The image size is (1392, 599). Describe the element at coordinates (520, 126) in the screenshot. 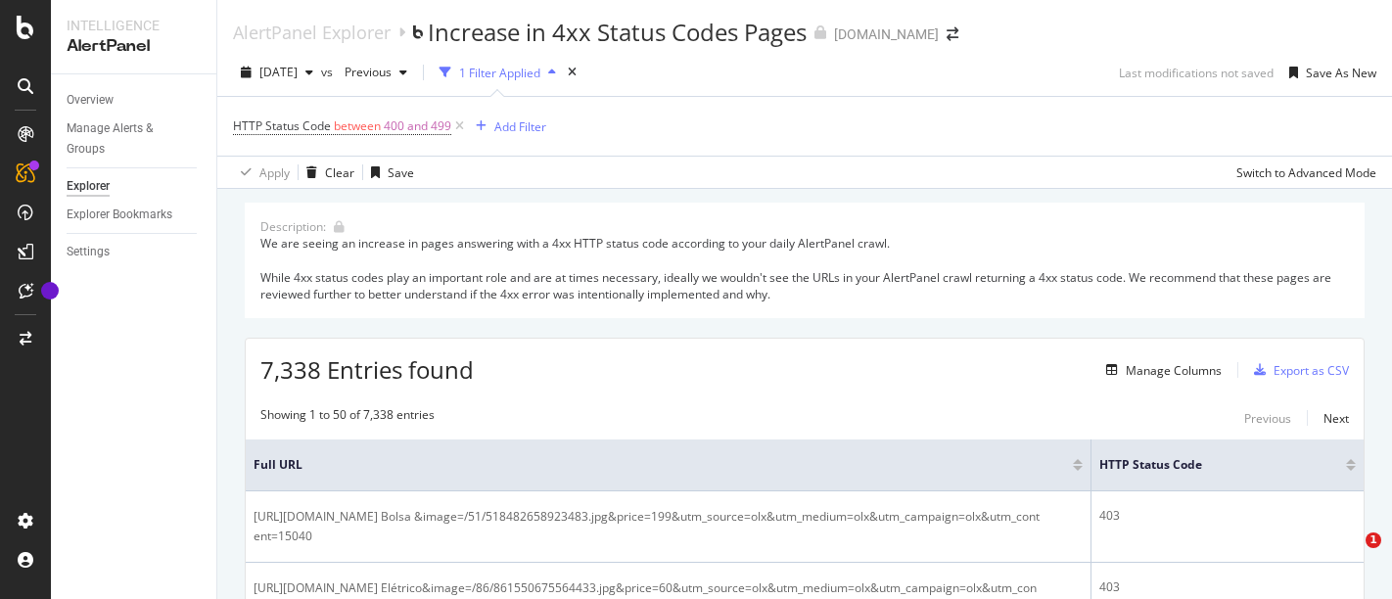

I see `div: Add Filter` at that location.